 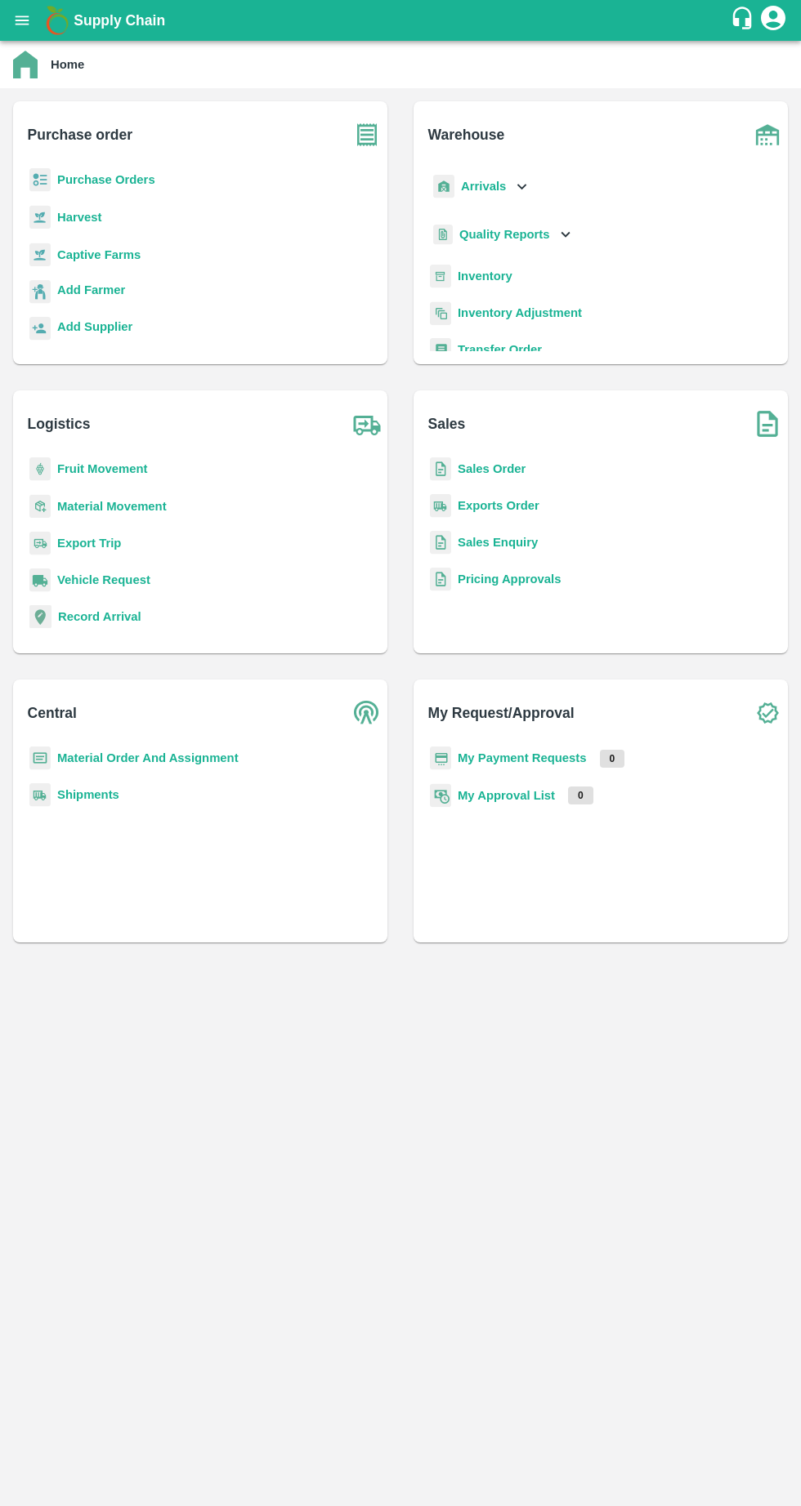 What do you see at coordinates (767, 135) in the screenshot?
I see `img: warehouse` at bounding box center [767, 135].